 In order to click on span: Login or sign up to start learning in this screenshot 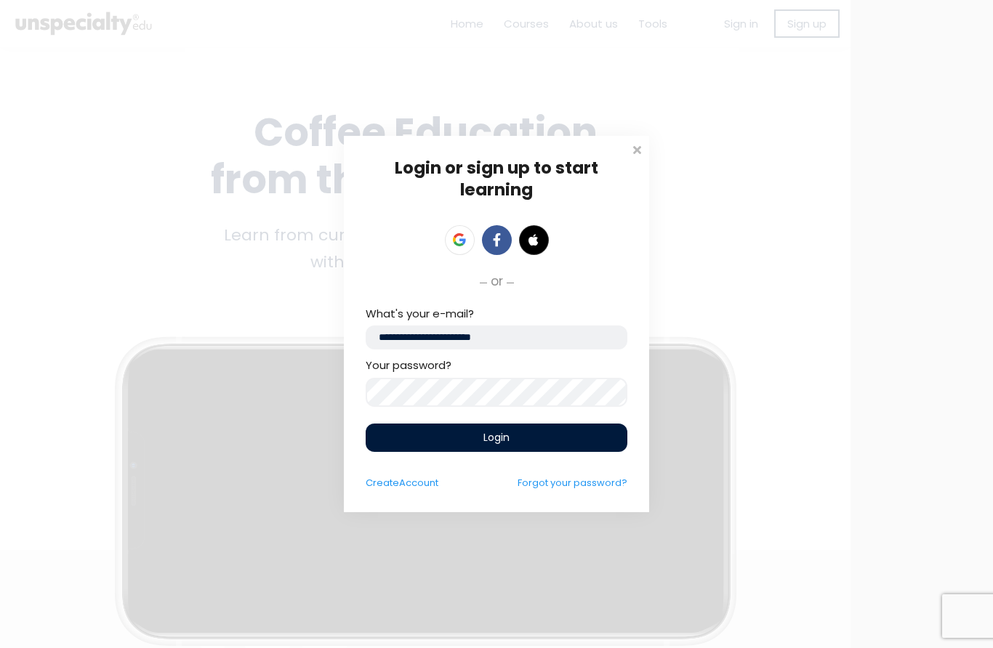, I will do `click(496, 179)`.